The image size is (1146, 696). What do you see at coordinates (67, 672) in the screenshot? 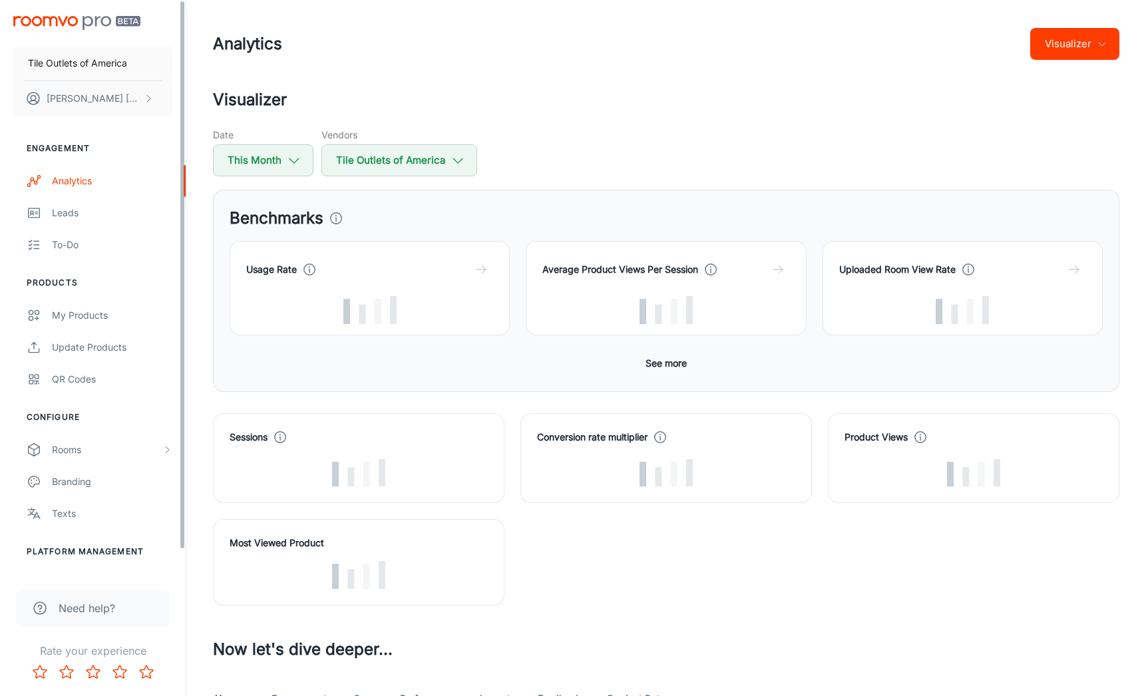
I see `button: Rate 2 star` at bounding box center [67, 672].